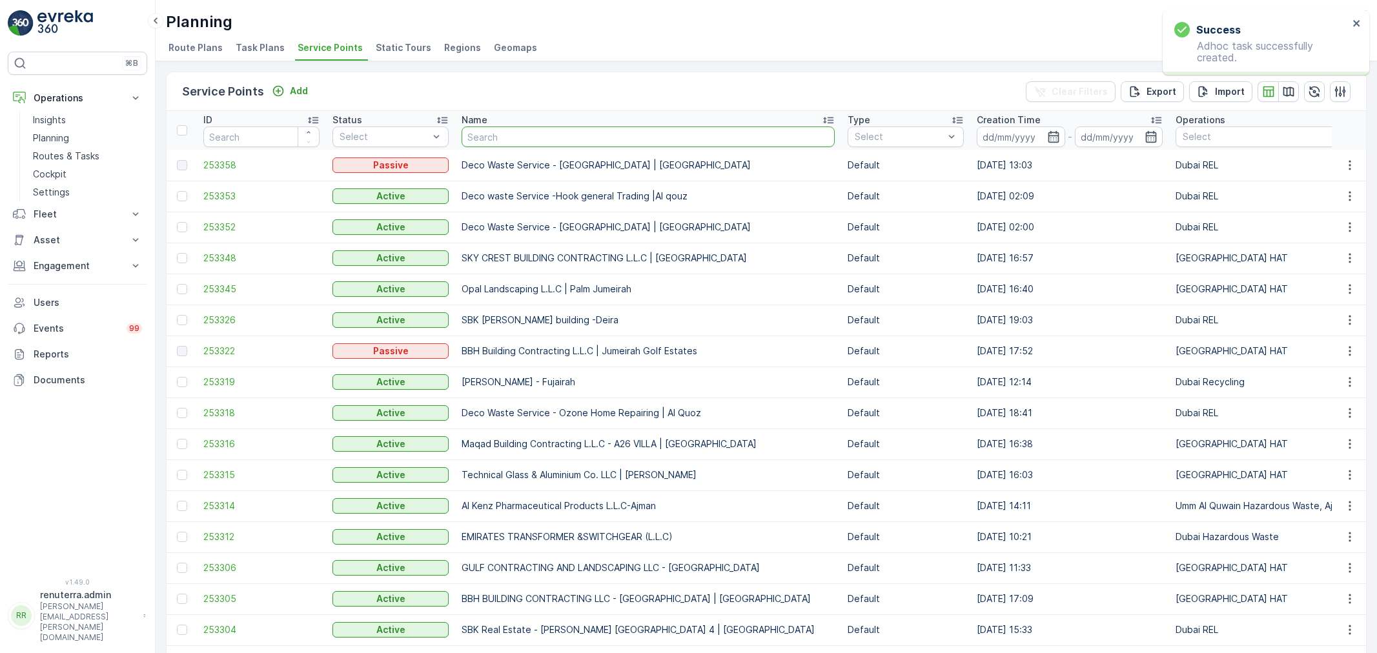 This screenshot has height=653, width=1377. What do you see at coordinates (262, 258) in the screenshot?
I see `a: 253348` at bounding box center [262, 258].